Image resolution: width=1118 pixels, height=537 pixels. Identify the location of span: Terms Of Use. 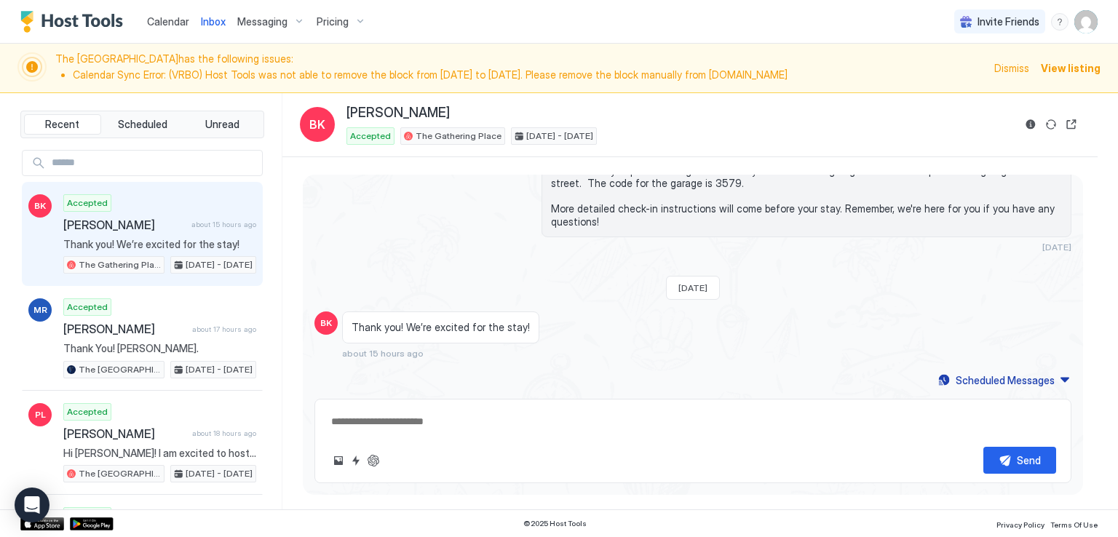
(1073, 525).